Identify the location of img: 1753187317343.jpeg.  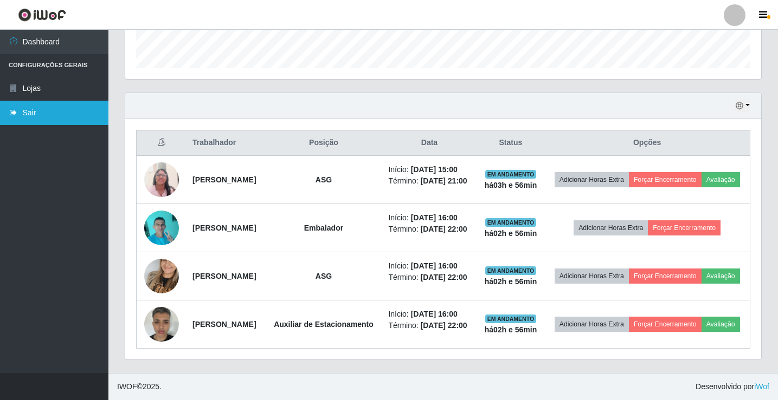
(161, 324).